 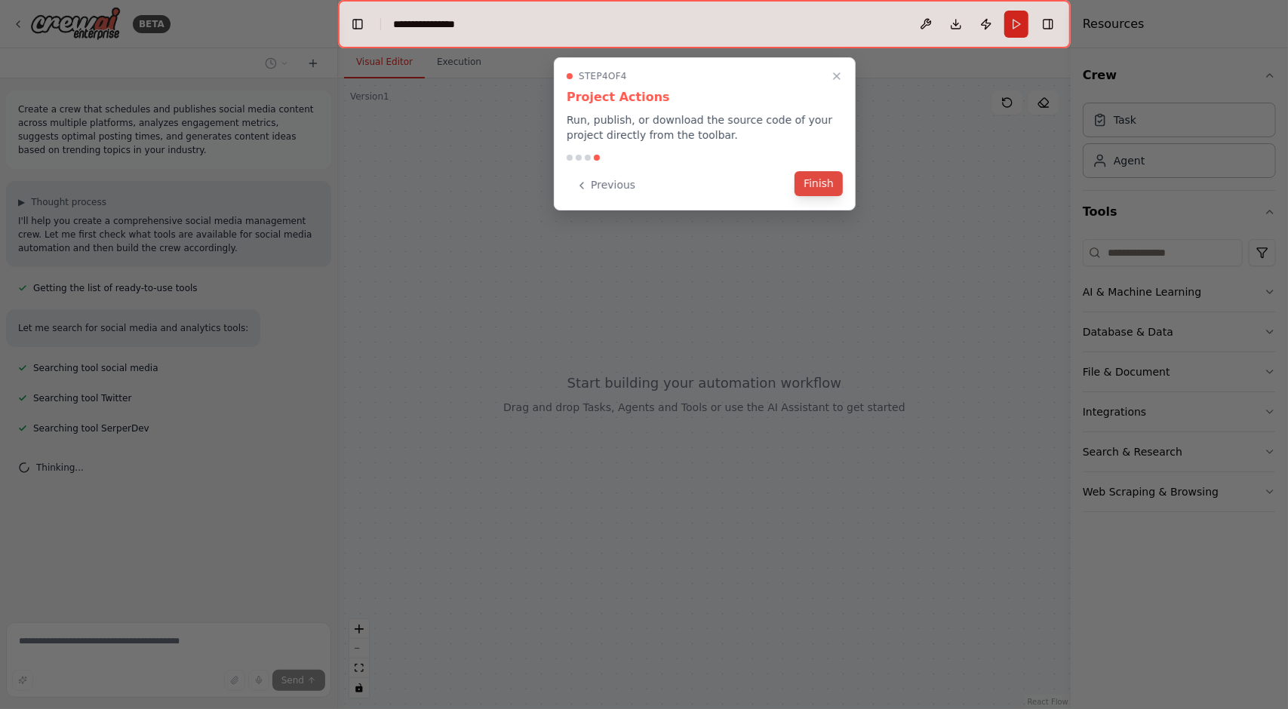 I want to click on button: Hide left sidebar, so click(x=358, y=24).